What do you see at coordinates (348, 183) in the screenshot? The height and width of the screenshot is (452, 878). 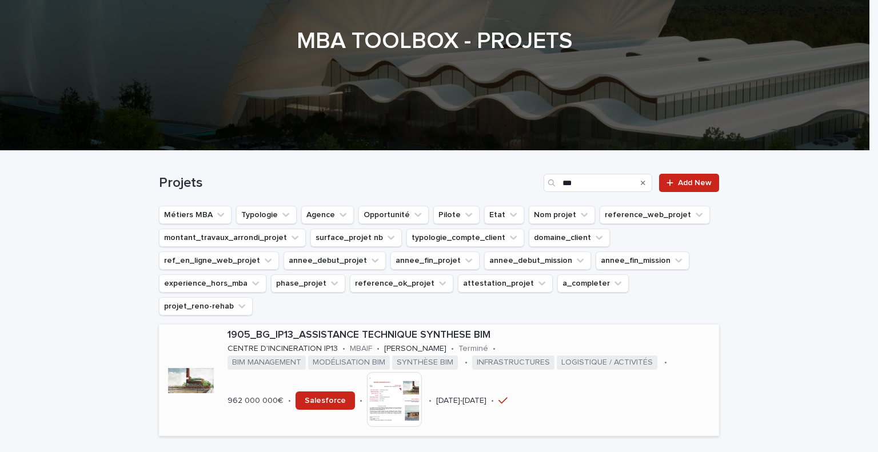 I see `h1: Projets` at bounding box center [348, 183].